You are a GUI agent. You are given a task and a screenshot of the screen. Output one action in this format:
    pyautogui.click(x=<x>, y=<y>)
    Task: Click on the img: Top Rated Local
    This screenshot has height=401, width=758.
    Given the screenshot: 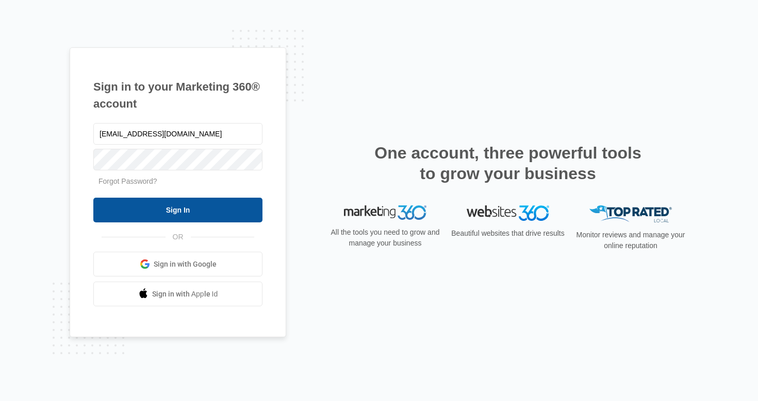 What is the action you would take?
    pyautogui.click(x=630, y=214)
    